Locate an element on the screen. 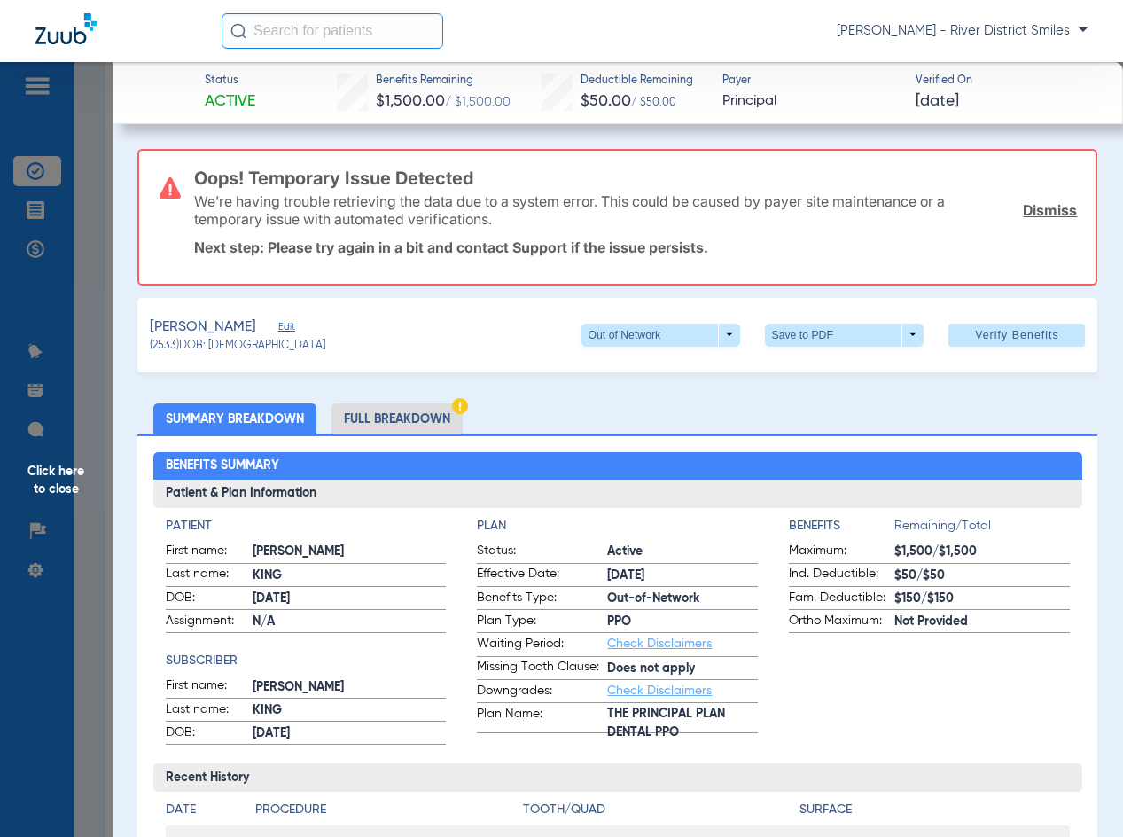  app-breakdown-title: Date is located at coordinates (203, 813).